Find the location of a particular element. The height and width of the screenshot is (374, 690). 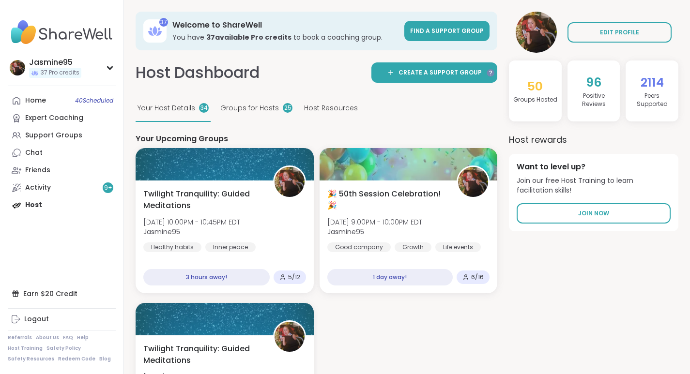

a: Logout is located at coordinates (62, 320).